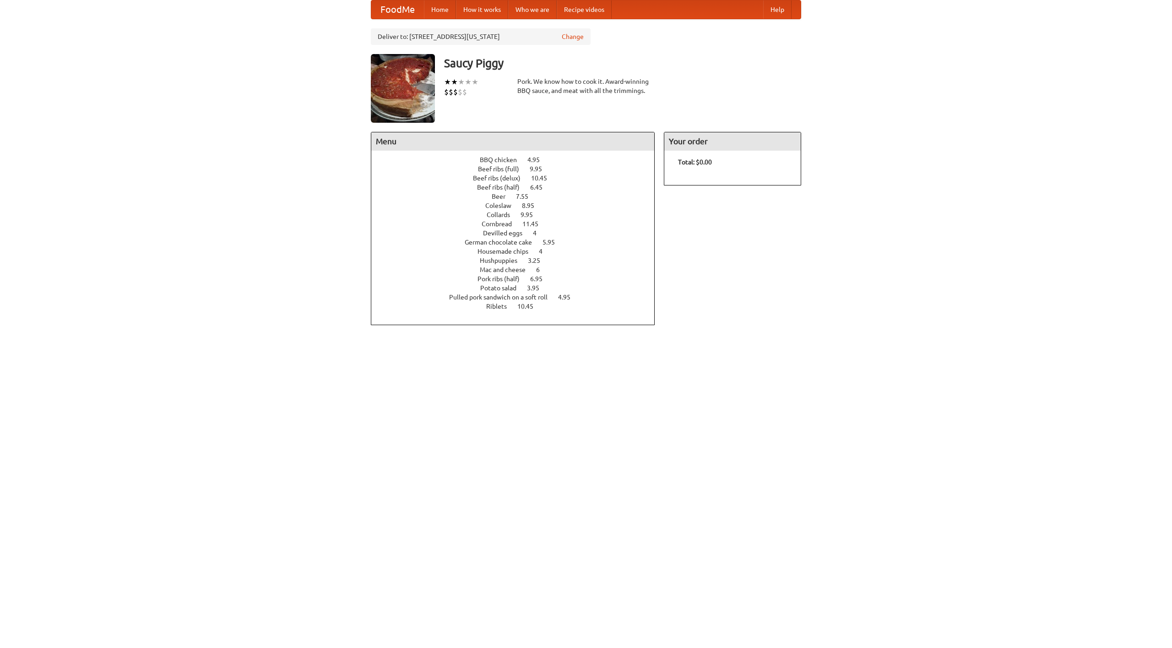 This screenshot has width=1172, height=648. I want to click on a: Beer 7.55, so click(518, 196).